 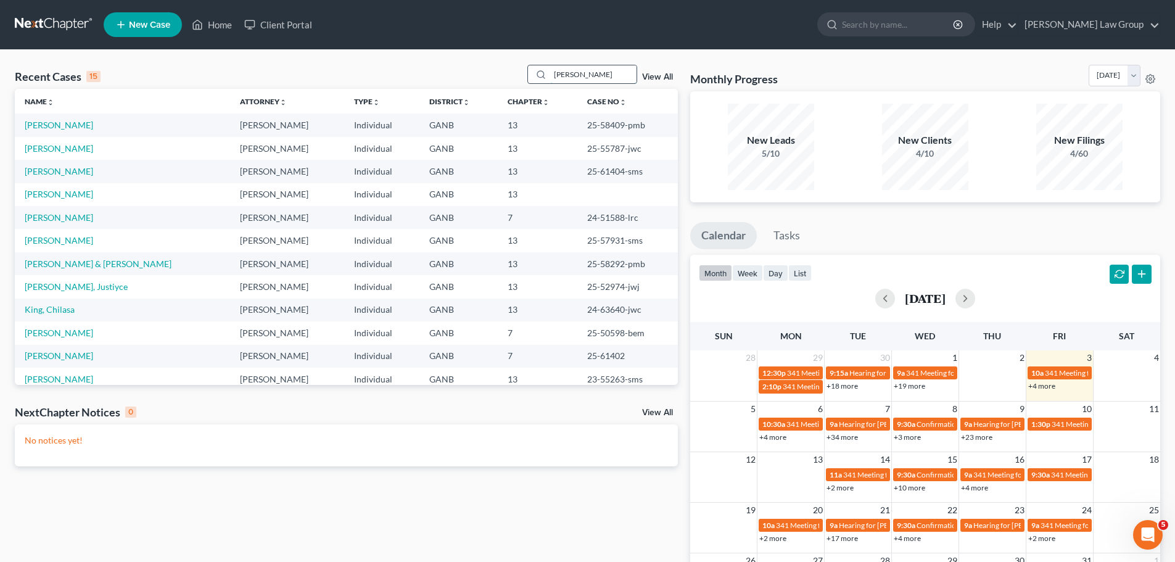 What do you see at coordinates (627, 171) in the screenshot?
I see `td: 25-61404-sms` at bounding box center [627, 171].